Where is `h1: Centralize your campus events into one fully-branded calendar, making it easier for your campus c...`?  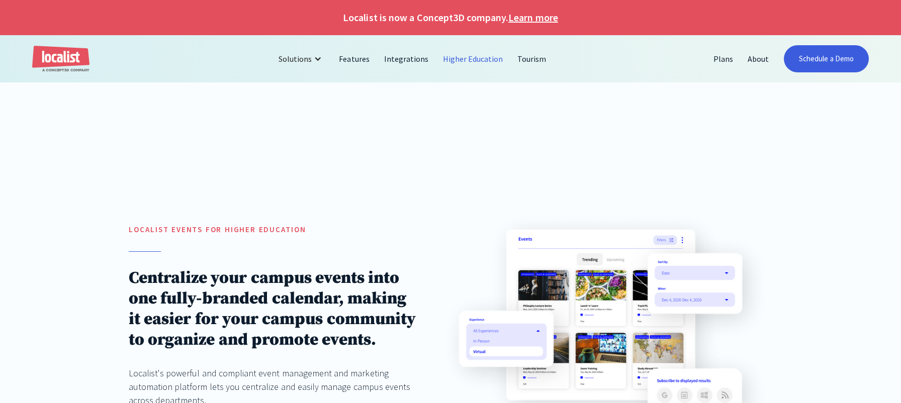
h1: Centralize your campus events into one fully-branded calendar, making it easier for your campus c... is located at coordinates (273, 309).